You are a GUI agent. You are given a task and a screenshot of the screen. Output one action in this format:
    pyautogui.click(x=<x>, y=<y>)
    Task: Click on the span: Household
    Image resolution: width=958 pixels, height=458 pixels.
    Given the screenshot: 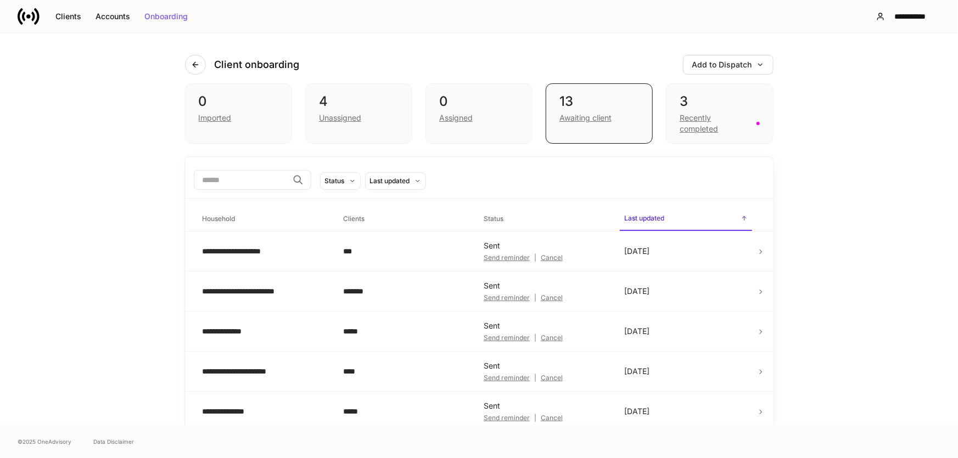 What is the action you would take?
    pyautogui.click(x=264, y=219)
    